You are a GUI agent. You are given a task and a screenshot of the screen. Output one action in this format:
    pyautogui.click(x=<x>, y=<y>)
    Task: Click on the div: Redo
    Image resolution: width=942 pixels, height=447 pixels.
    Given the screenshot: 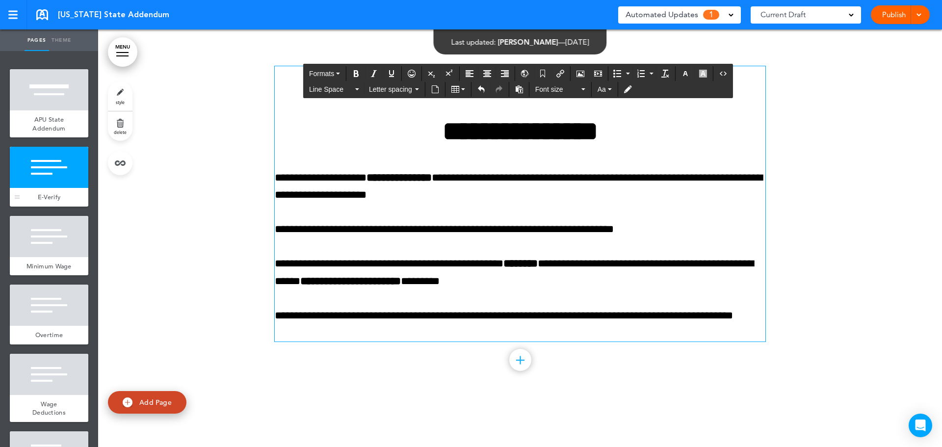 What is the action you would take?
    pyautogui.click(x=499, y=89)
    